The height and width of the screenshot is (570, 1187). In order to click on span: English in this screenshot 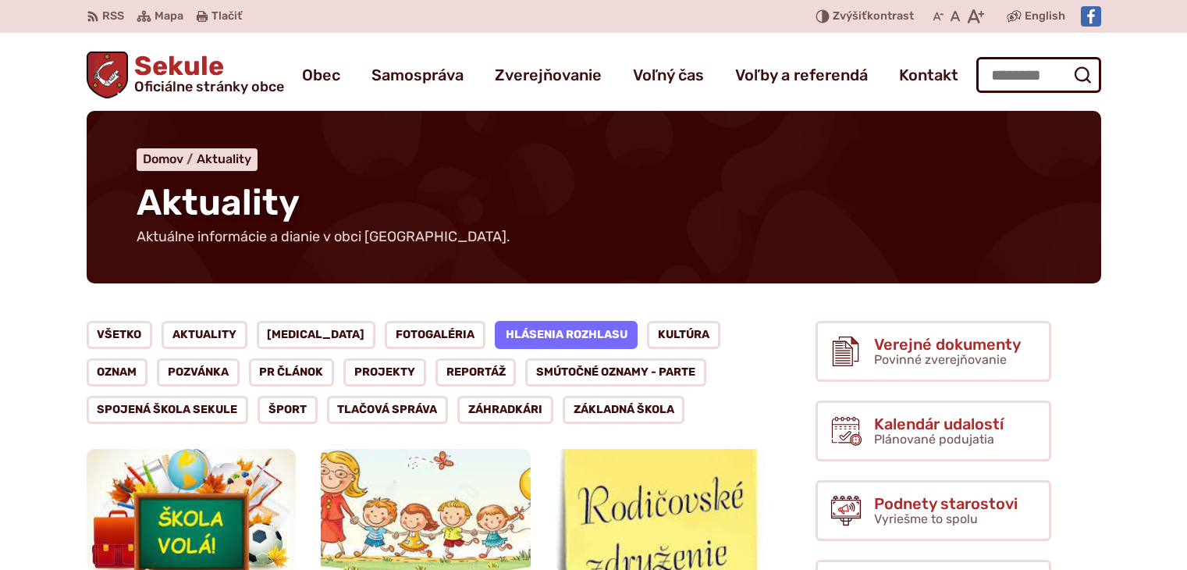, I will do `click(1045, 16)`.